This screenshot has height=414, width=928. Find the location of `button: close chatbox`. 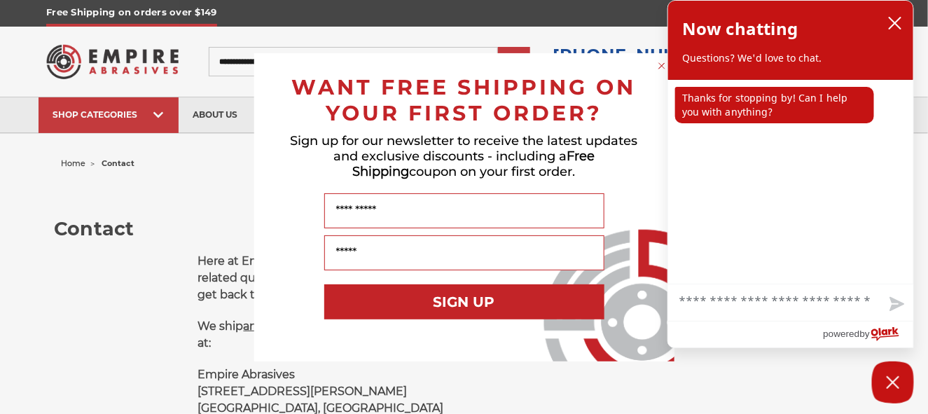

button: close chatbox is located at coordinates (895, 23).